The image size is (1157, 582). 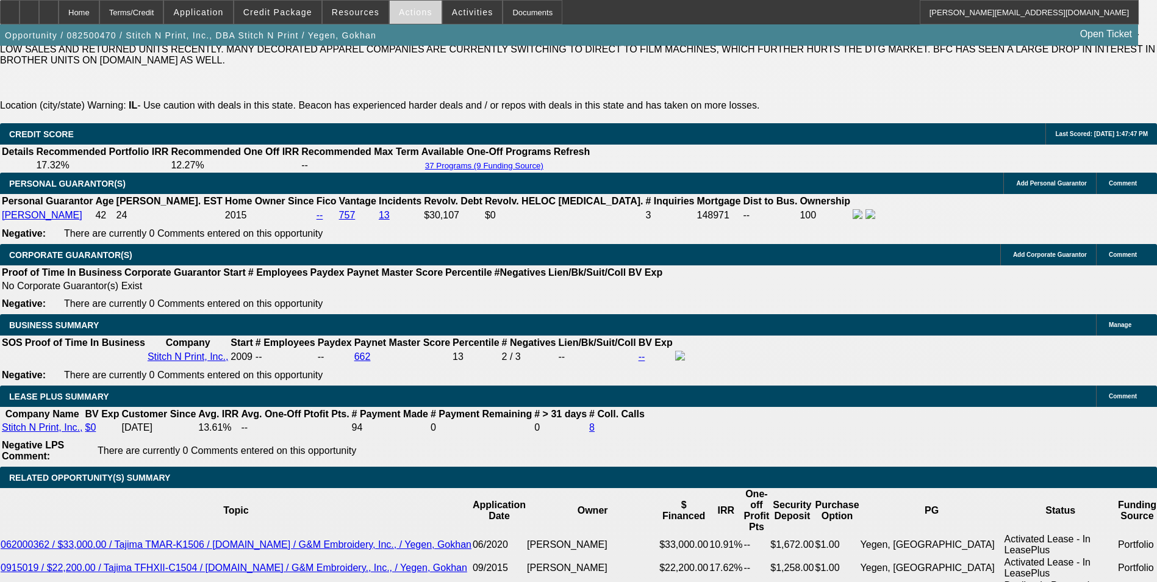 What do you see at coordinates (617, 414) in the screenshot?
I see `b: # Coll. Calls` at bounding box center [617, 414].